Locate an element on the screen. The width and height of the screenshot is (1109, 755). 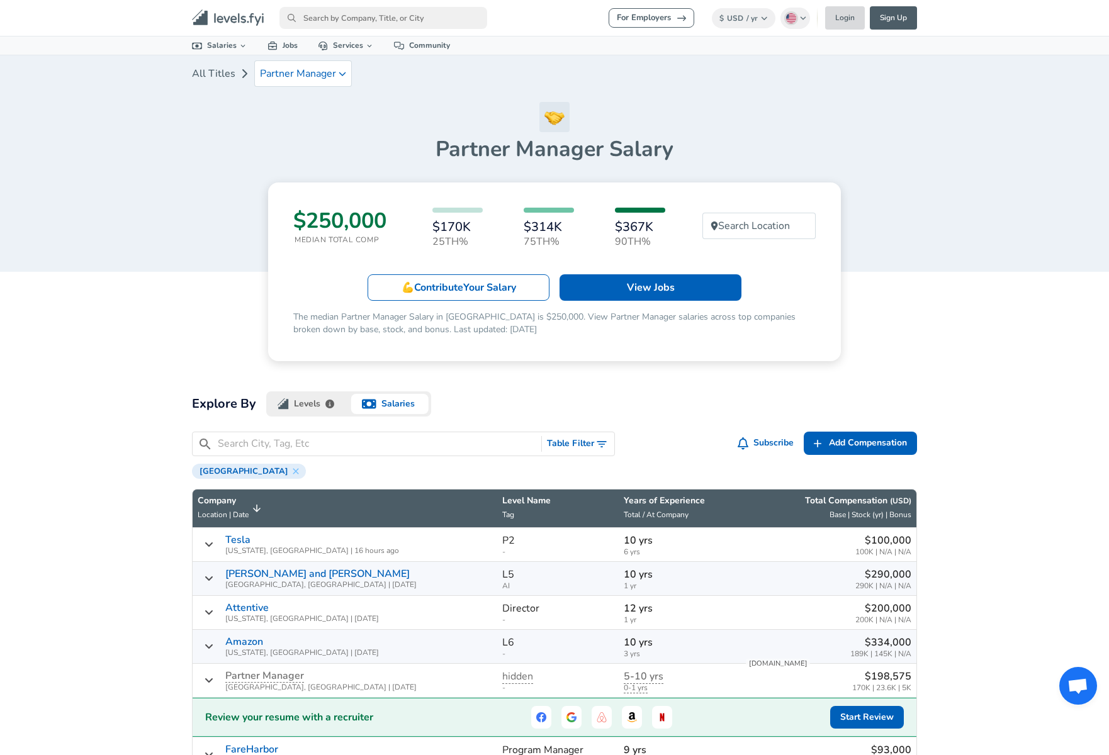
button: English (US) is located at coordinates (795, 18).